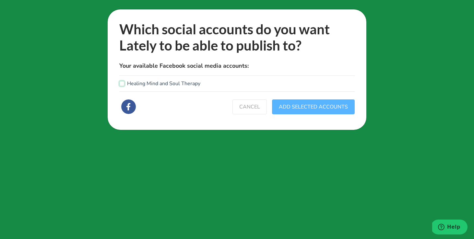  I want to click on button: CANCEL, so click(250, 107).